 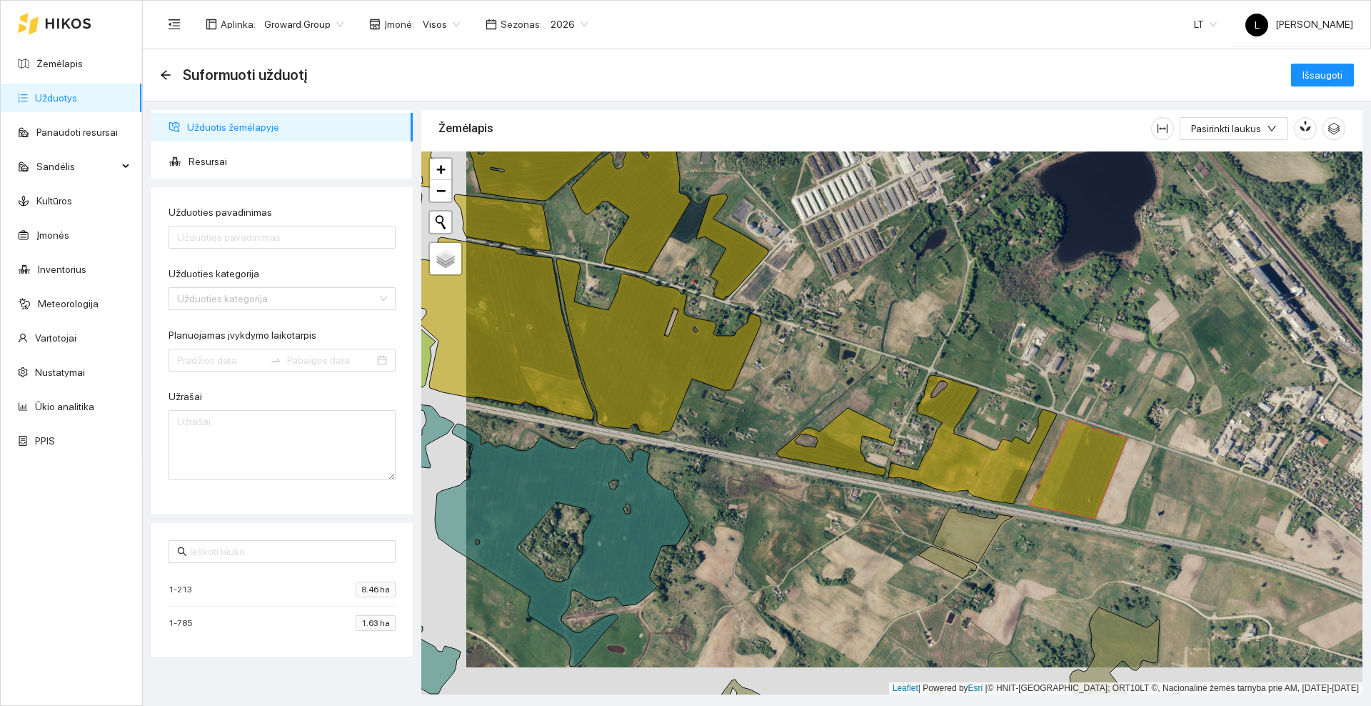 I want to click on span: Išsaugoti, so click(x=1323, y=75).